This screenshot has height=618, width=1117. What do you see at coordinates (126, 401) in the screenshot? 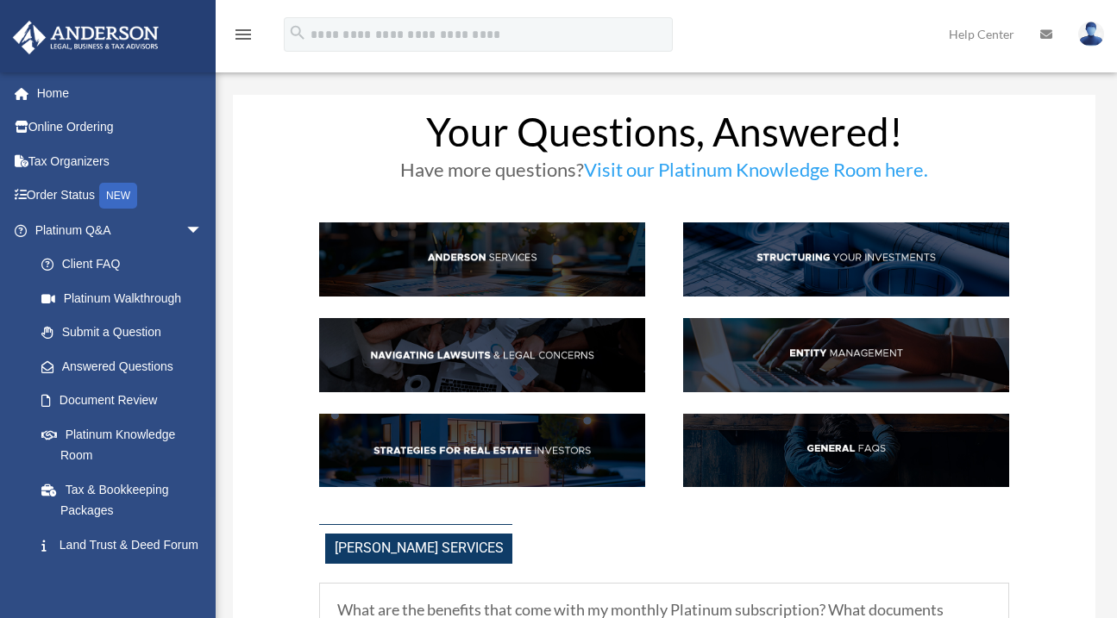
I see `a: Document Review` at bounding box center [126, 401].